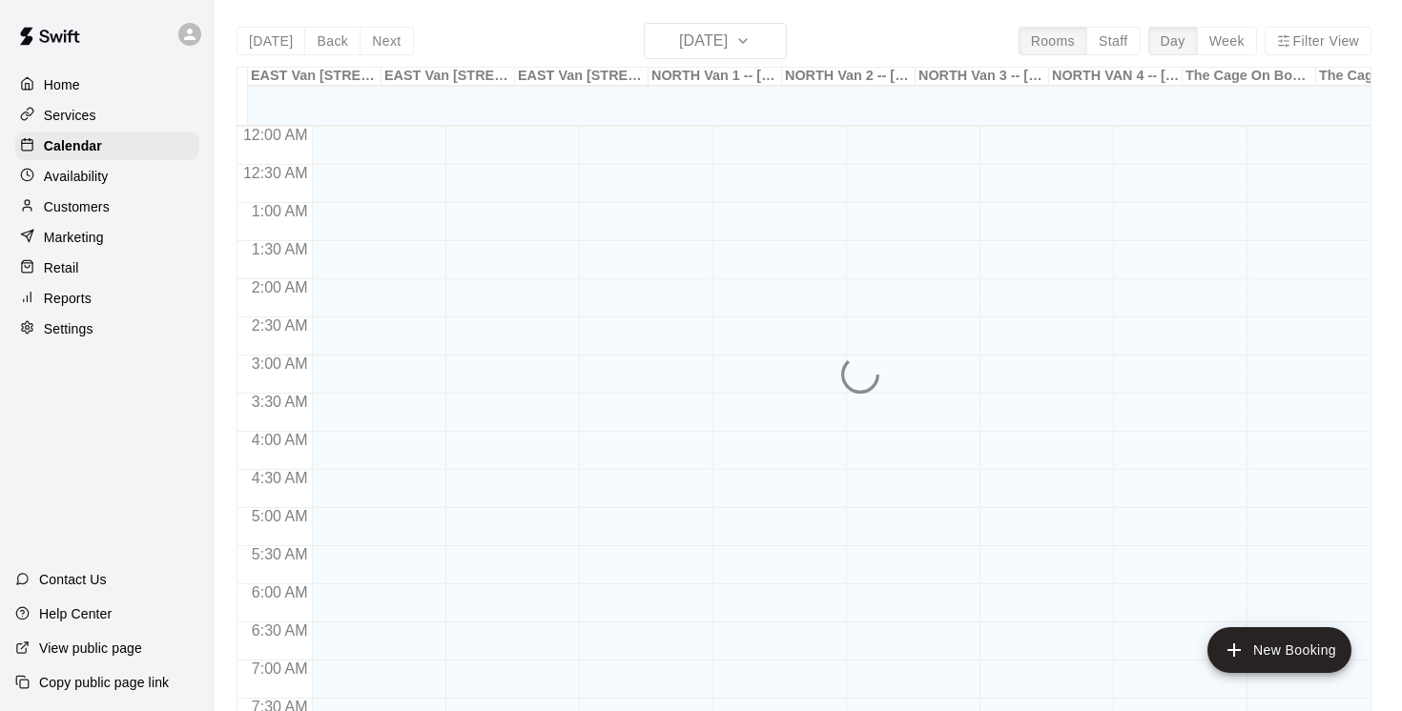 Image resolution: width=1402 pixels, height=711 pixels. Describe the element at coordinates (279, 516) in the screenshot. I see `span: 5:00 AM` at that location.